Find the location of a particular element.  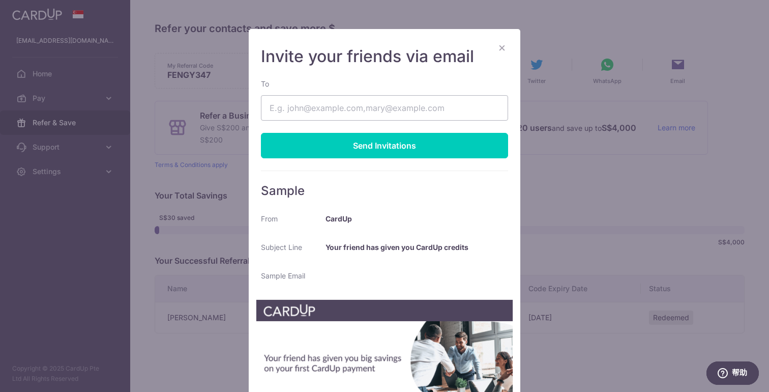

label: Subject Line is located at coordinates (281, 247).